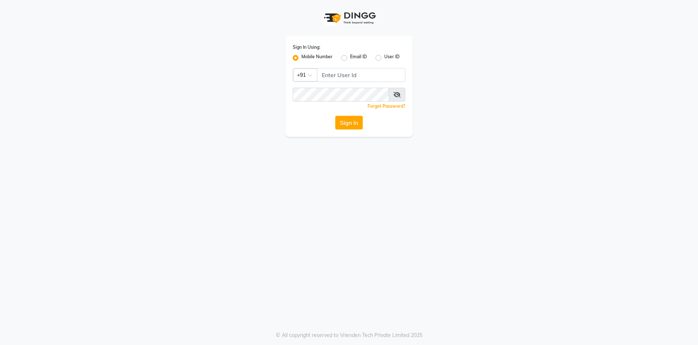  Describe the element at coordinates (392, 58) in the screenshot. I see `label: User ID` at that location.